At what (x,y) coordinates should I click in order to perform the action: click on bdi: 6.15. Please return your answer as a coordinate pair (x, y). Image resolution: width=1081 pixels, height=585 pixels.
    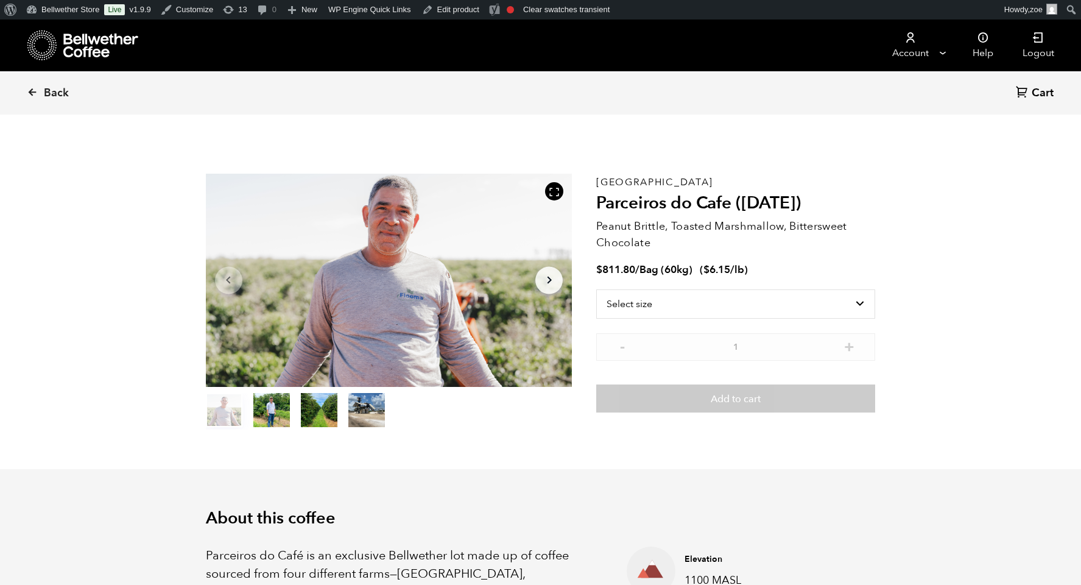
    Looking at the image, I should click on (717, 269).